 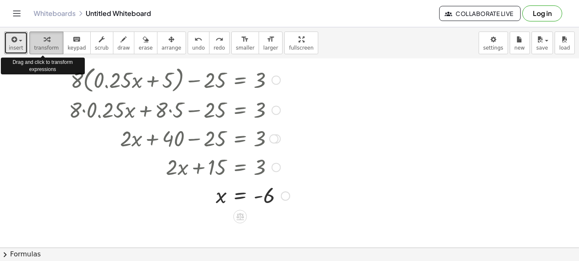 I want to click on span: erase, so click(x=145, y=48).